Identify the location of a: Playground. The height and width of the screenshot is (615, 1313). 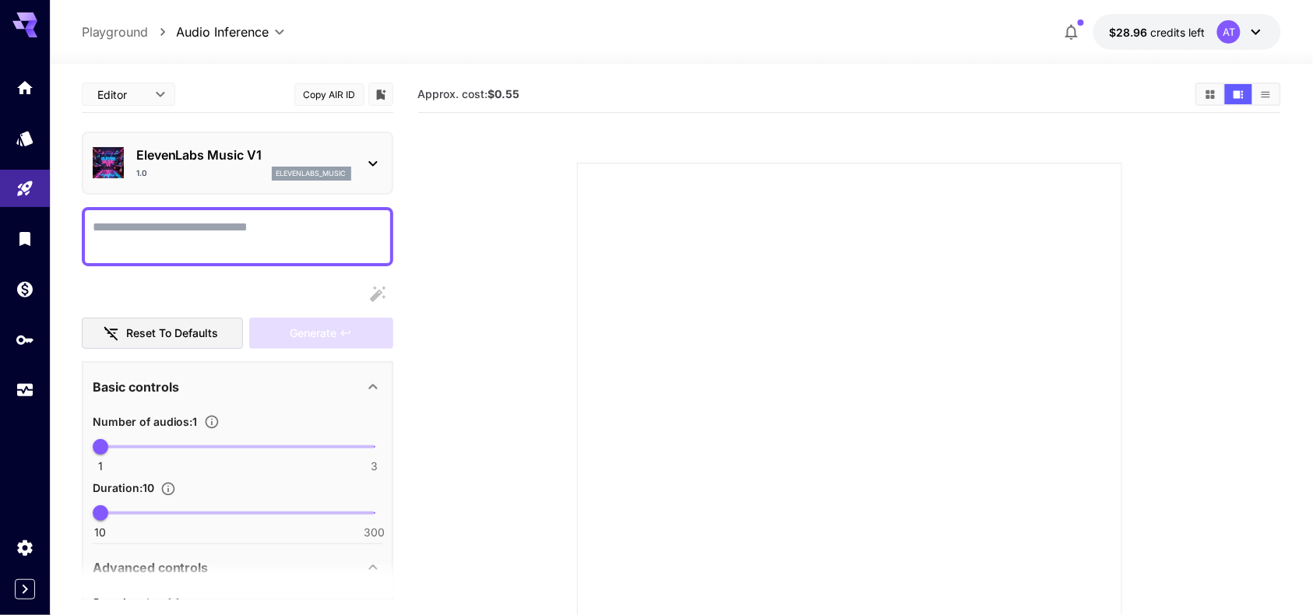
(115, 32).